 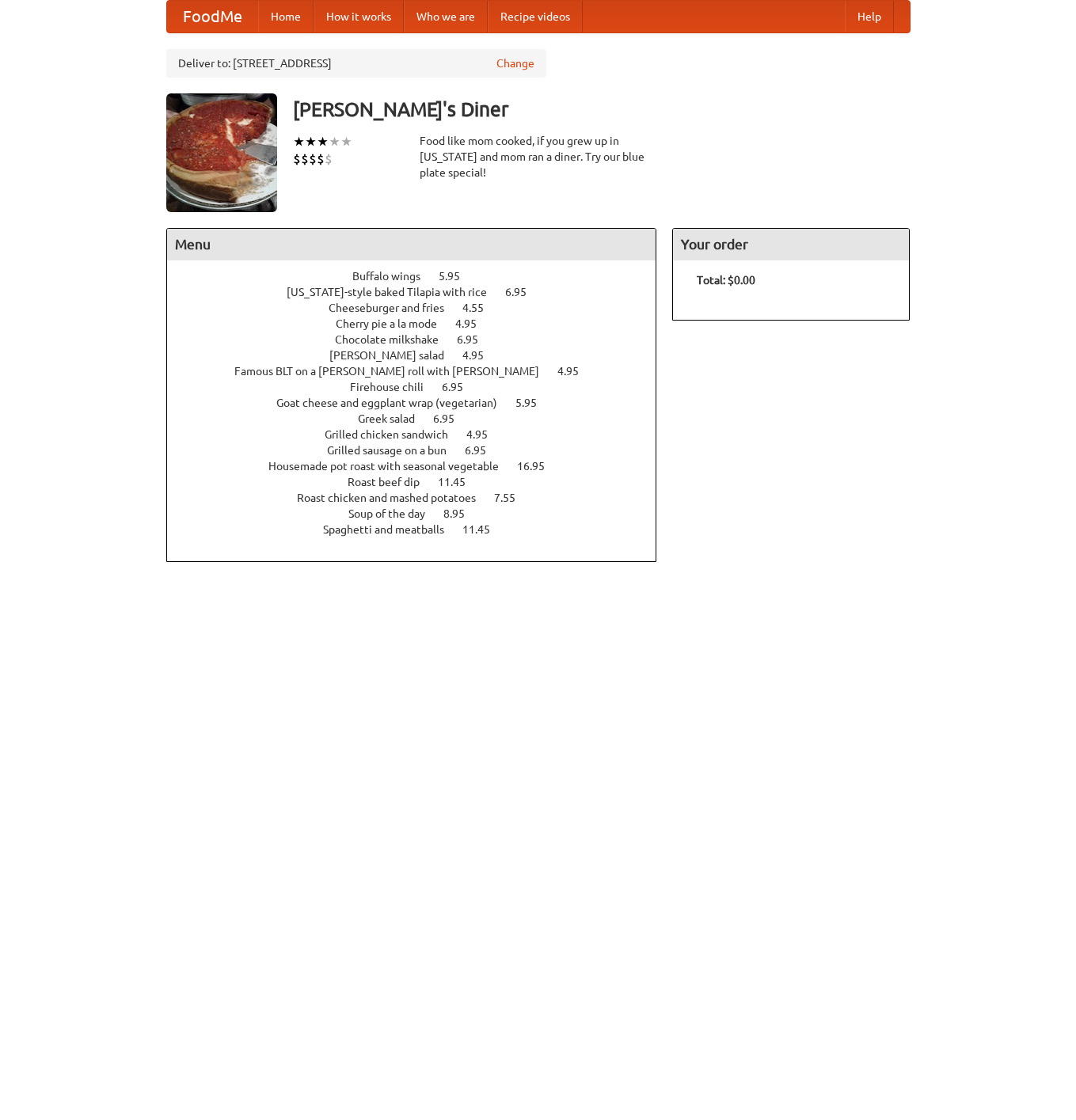 I want to click on a: Chocolate milkshake 6.95, so click(x=421, y=339).